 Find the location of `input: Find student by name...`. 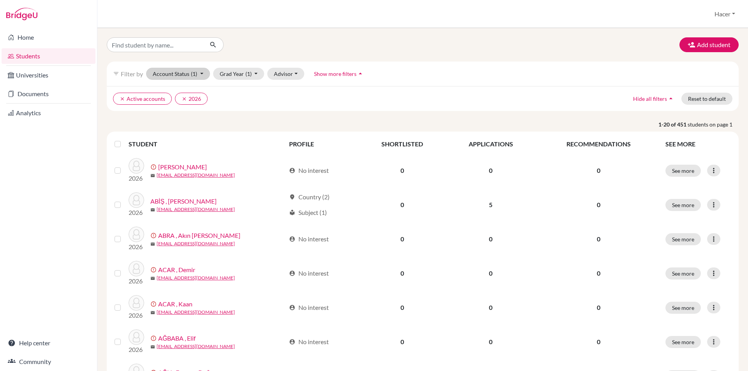

input: Find student by name... is located at coordinates (155, 45).